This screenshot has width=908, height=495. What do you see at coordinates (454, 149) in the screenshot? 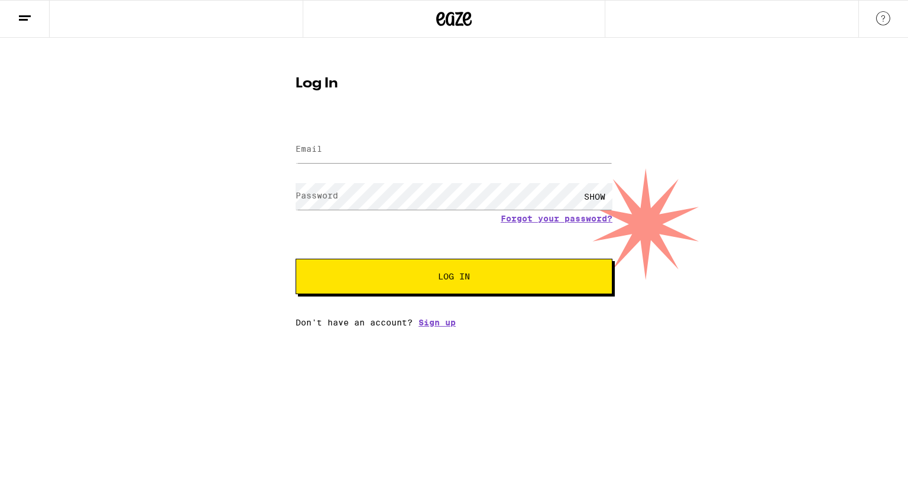
I see `input: Email` at bounding box center [454, 149].